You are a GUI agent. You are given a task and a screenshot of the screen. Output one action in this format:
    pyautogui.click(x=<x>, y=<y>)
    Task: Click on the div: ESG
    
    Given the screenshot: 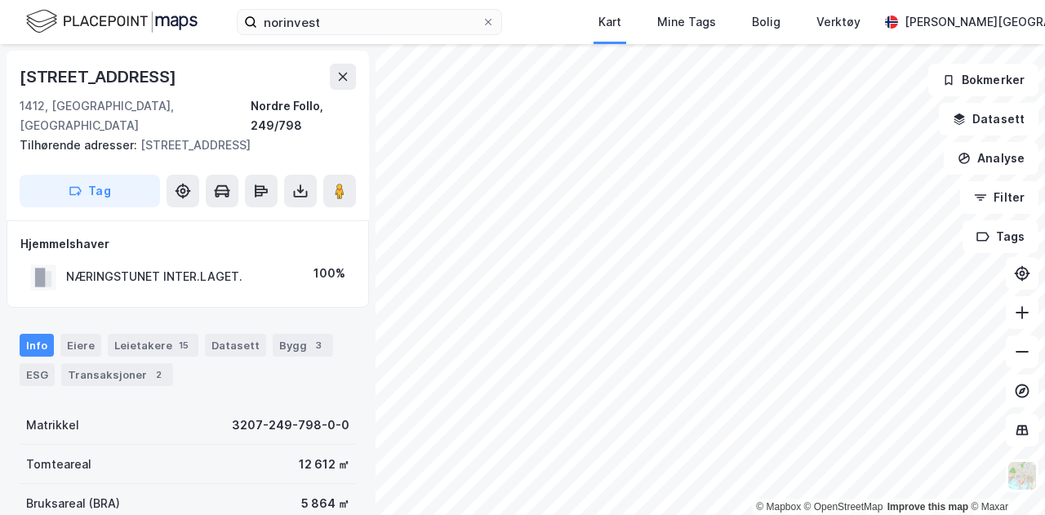 What is the action you would take?
    pyautogui.click(x=37, y=375)
    